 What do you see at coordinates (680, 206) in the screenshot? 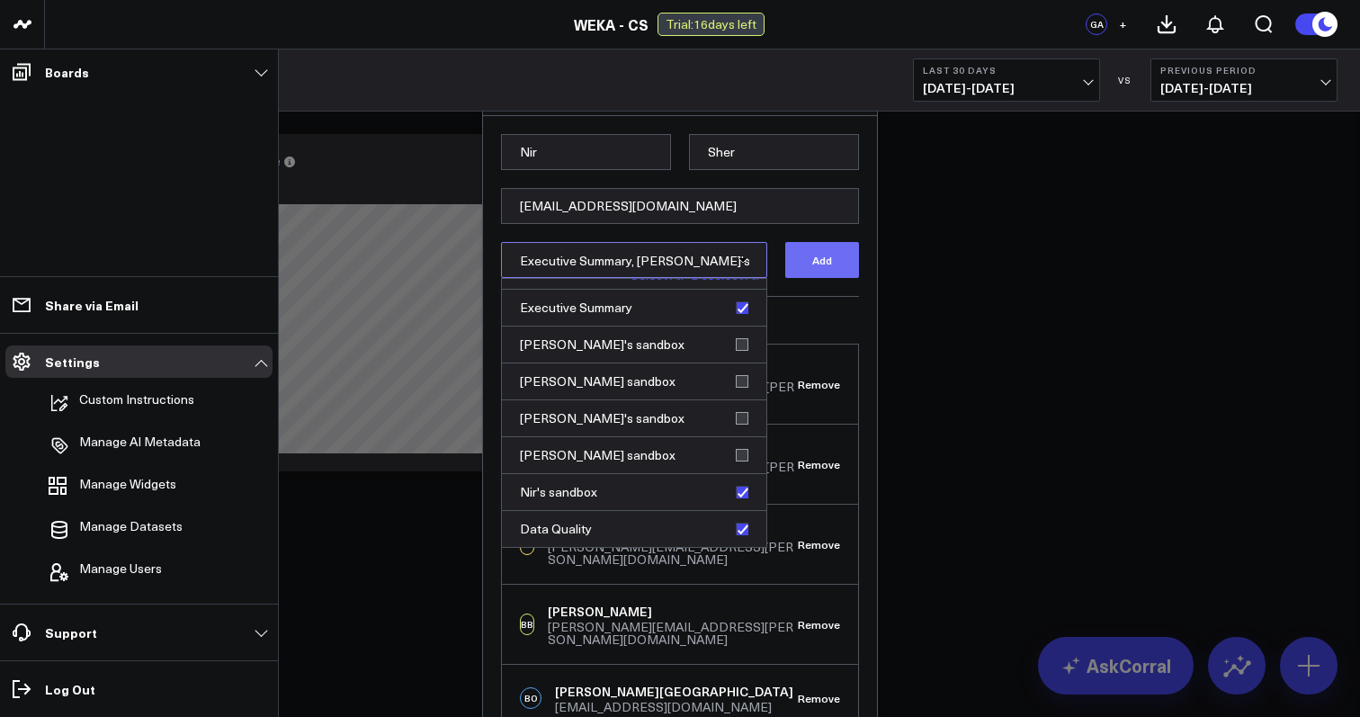
I see `input: Type email` at bounding box center [680, 206].